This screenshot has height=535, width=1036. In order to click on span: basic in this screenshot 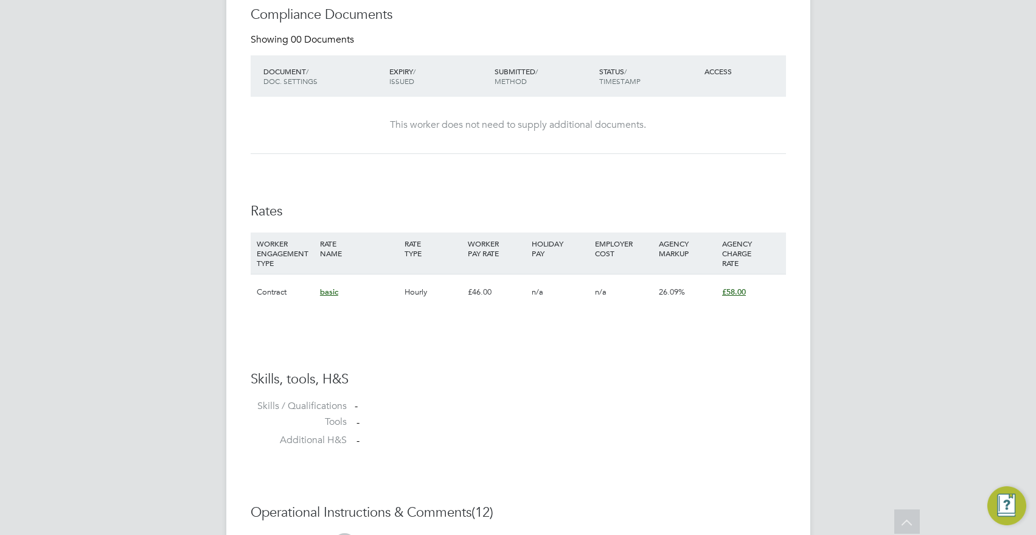, I will do `click(329, 291)`.